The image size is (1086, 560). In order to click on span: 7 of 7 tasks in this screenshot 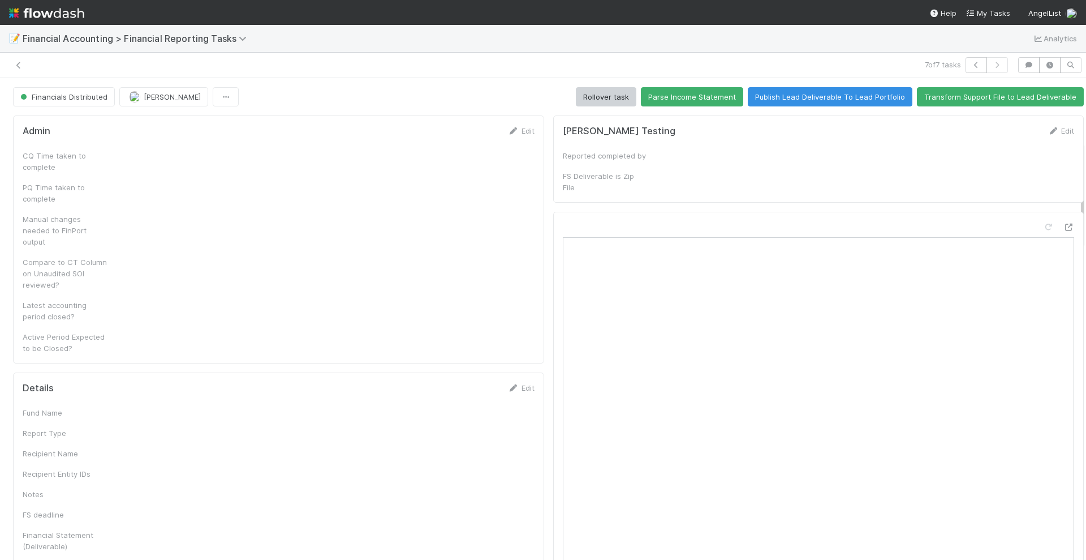, I will do `click(943, 65)`.